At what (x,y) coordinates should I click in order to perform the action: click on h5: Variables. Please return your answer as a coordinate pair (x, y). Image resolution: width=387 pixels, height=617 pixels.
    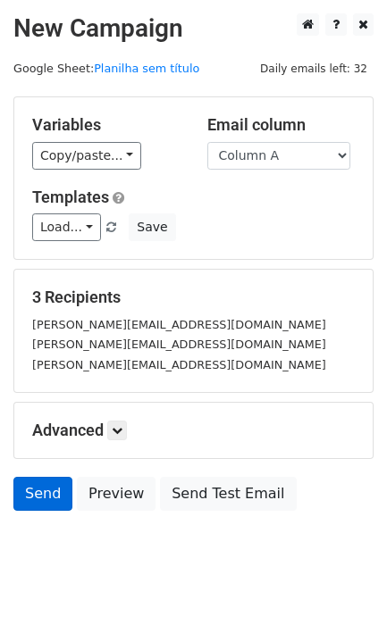
    Looking at the image, I should click on (106, 125).